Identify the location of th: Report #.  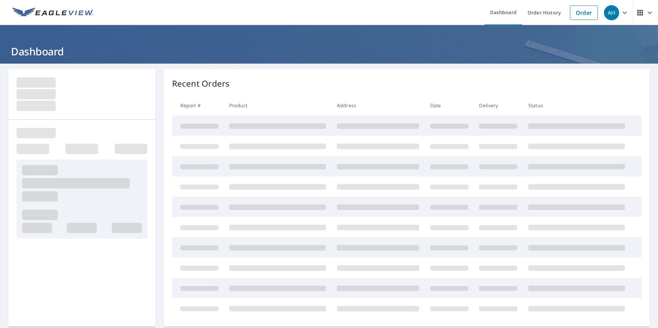
(198, 105).